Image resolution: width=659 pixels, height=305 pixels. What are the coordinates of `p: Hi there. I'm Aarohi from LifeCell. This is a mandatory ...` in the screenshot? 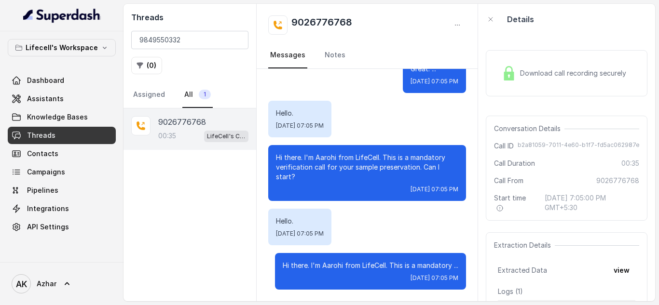 It's located at (371, 266).